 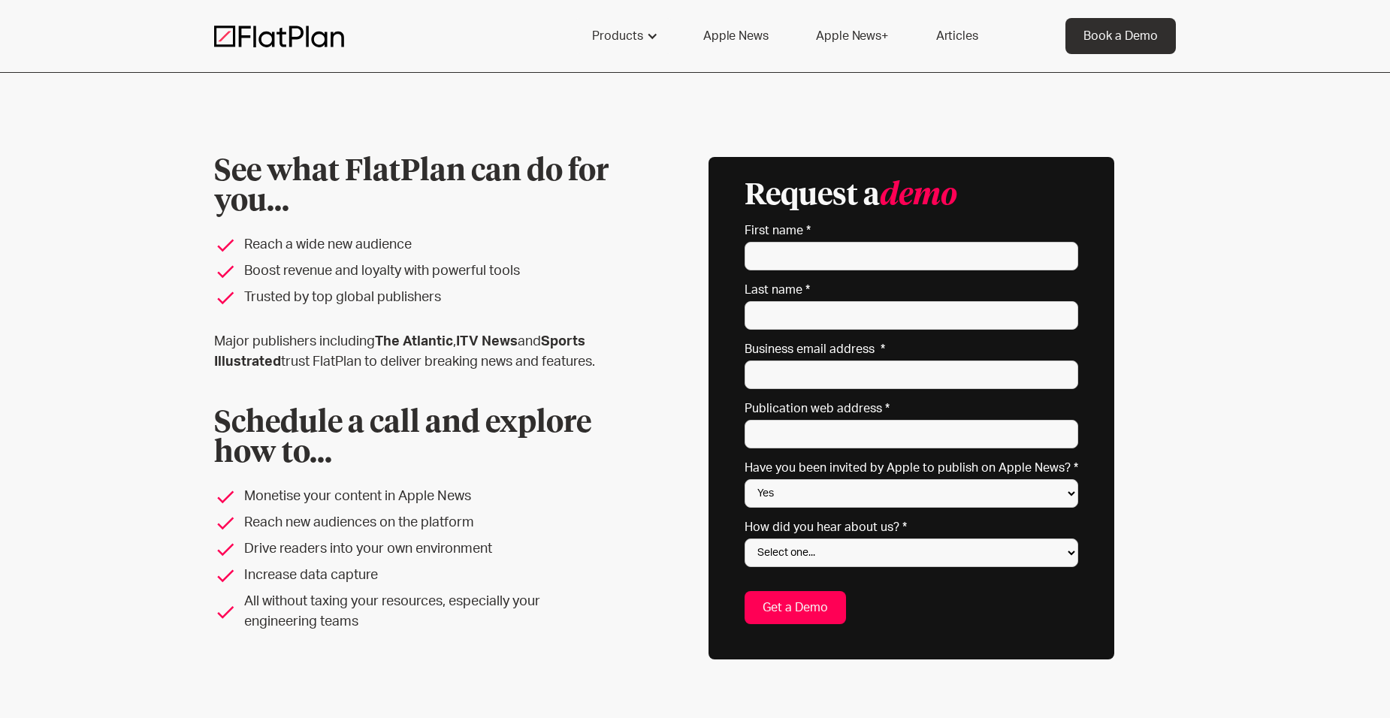 I want to click on label: Have you been invited by Apple to publish on Apple News? *, so click(x=911, y=468).